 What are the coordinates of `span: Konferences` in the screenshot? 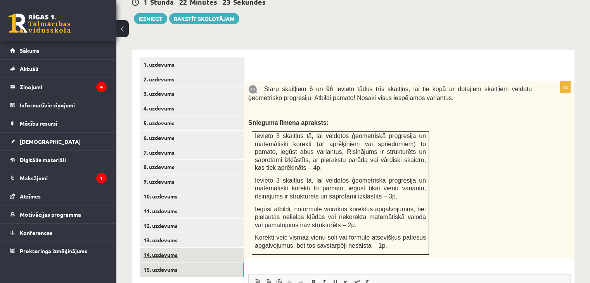 It's located at (36, 233).